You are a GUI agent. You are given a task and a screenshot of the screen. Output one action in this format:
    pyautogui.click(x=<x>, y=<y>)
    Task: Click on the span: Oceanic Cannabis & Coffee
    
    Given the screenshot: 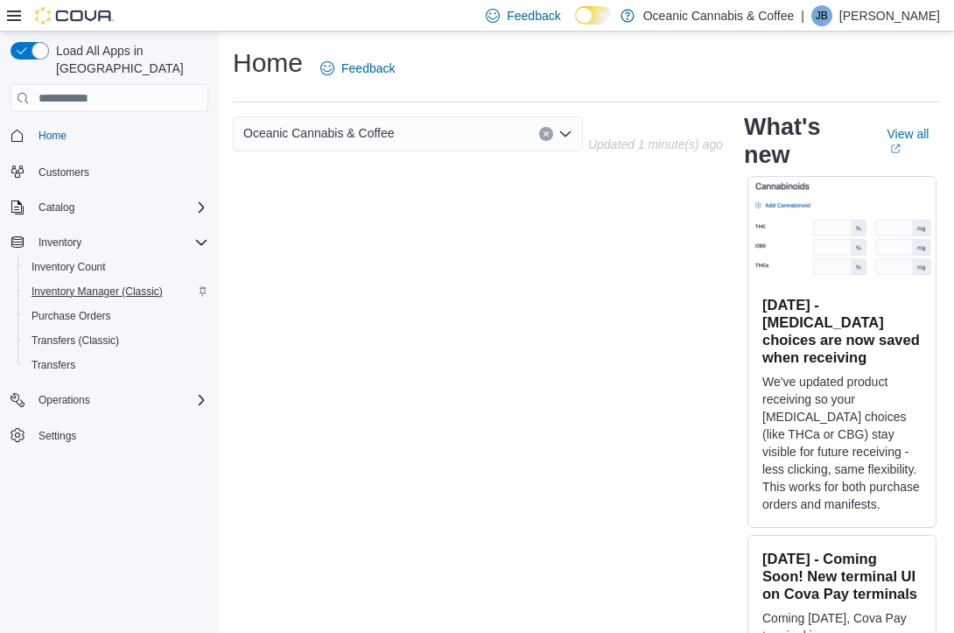 What is the action you would take?
    pyautogui.click(x=319, y=133)
    